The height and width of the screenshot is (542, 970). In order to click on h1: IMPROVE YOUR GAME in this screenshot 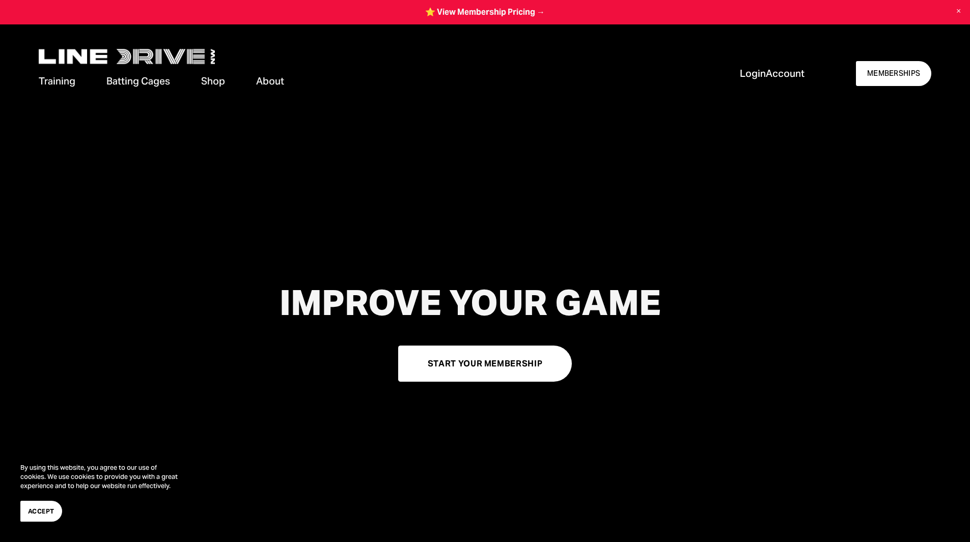, I will do `click(470, 303)`.